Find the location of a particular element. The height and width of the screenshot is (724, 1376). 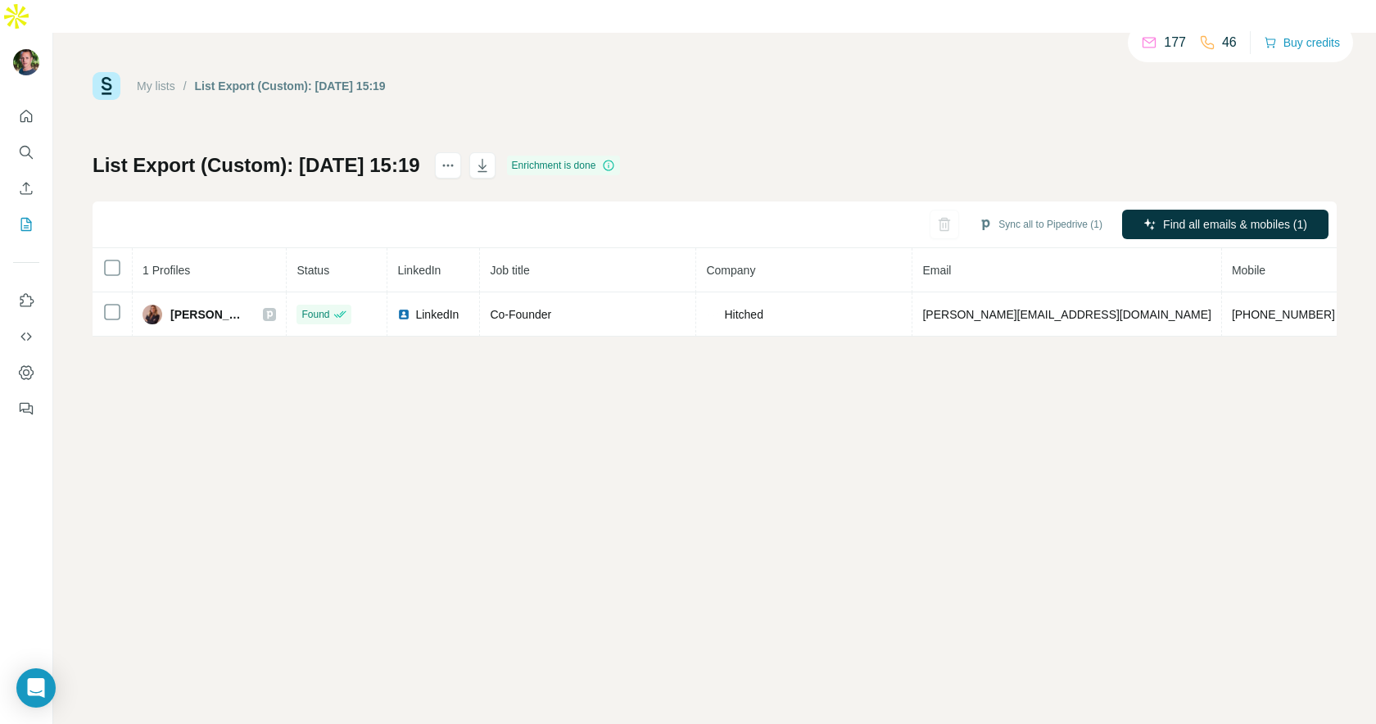

button: Find all emails & mobiles (1) is located at coordinates (1226, 224).